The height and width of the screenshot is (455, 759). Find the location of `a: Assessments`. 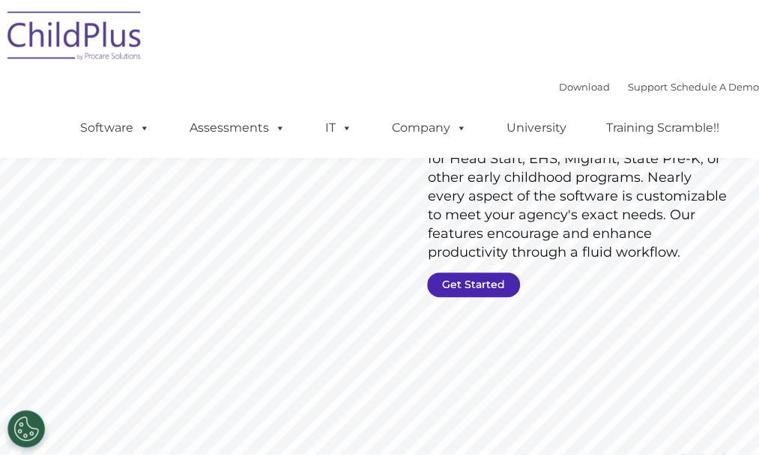

a: Assessments is located at coordinates (237, 128).